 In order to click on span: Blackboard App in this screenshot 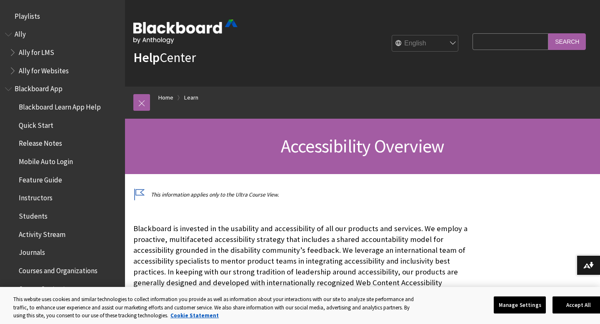, I will do `click(38, 88)`.